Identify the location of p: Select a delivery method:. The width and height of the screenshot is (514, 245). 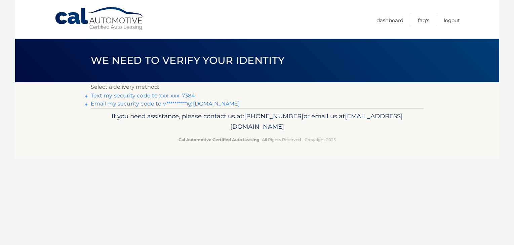
(257, 87).